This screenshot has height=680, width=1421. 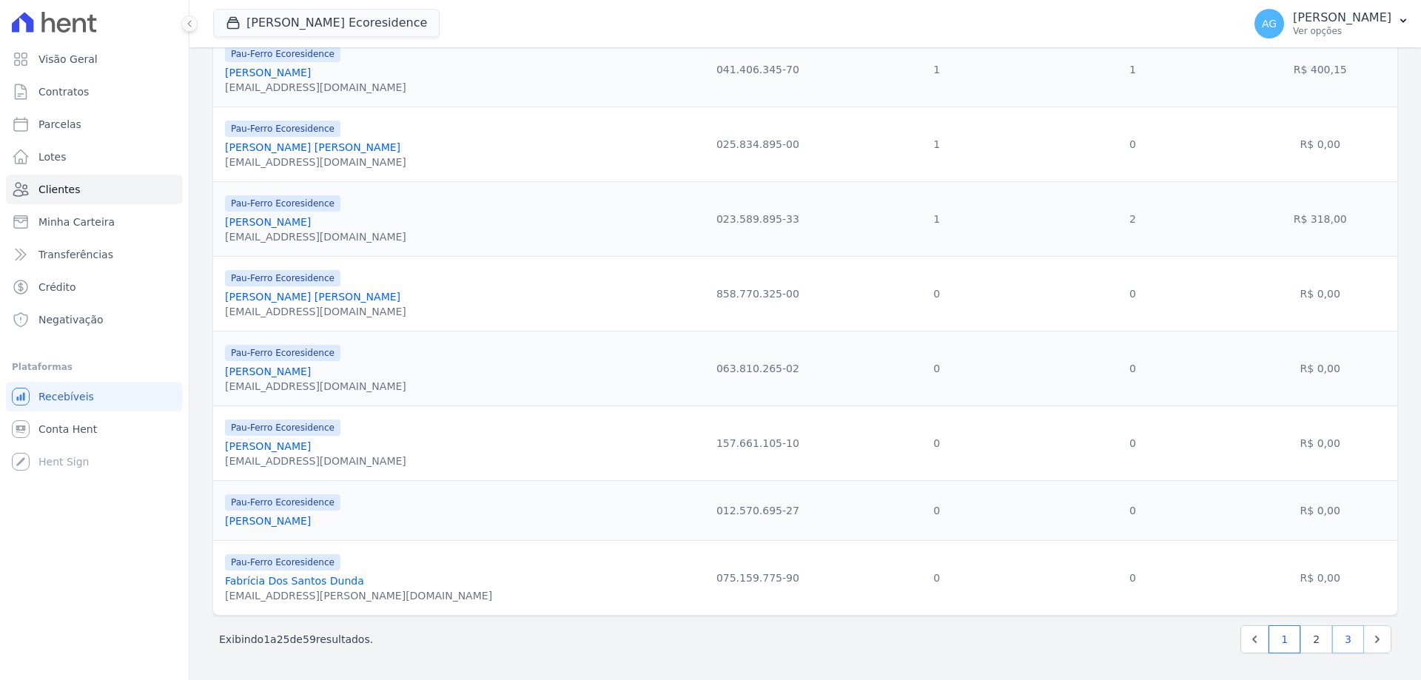 I want to click on td: 023.589.895-33, so click(x=758, y=218).